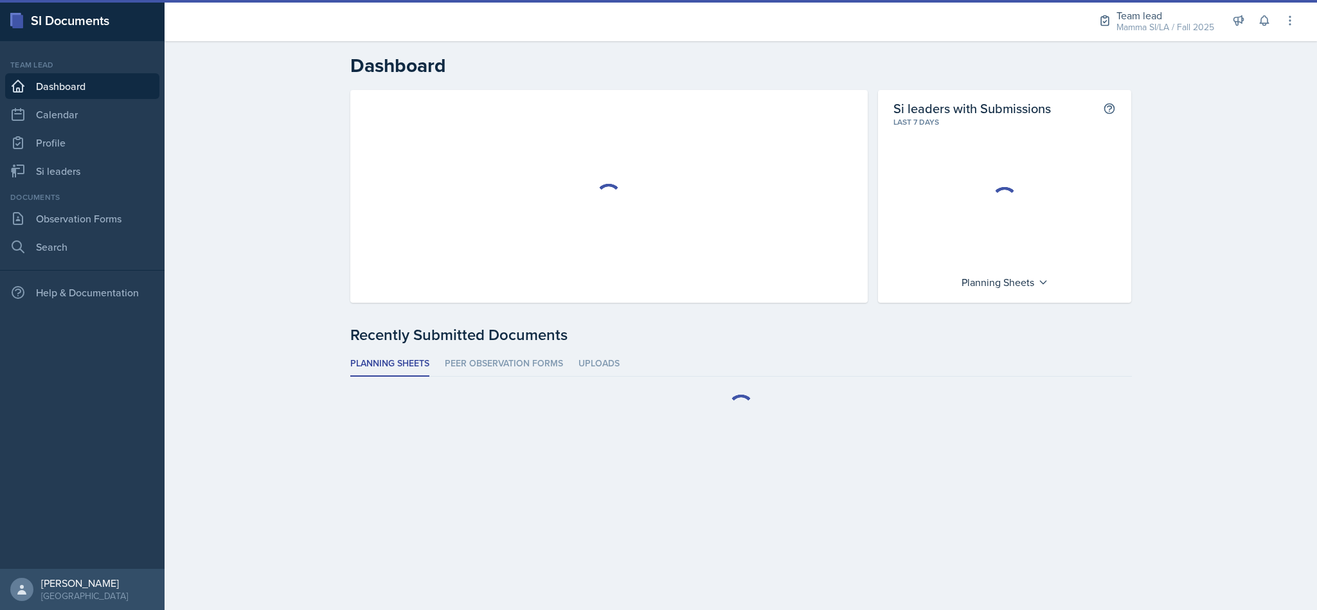  Describe the element at coordinates (82, 114) in the screenshot. I see `a: Calendar` at that location.